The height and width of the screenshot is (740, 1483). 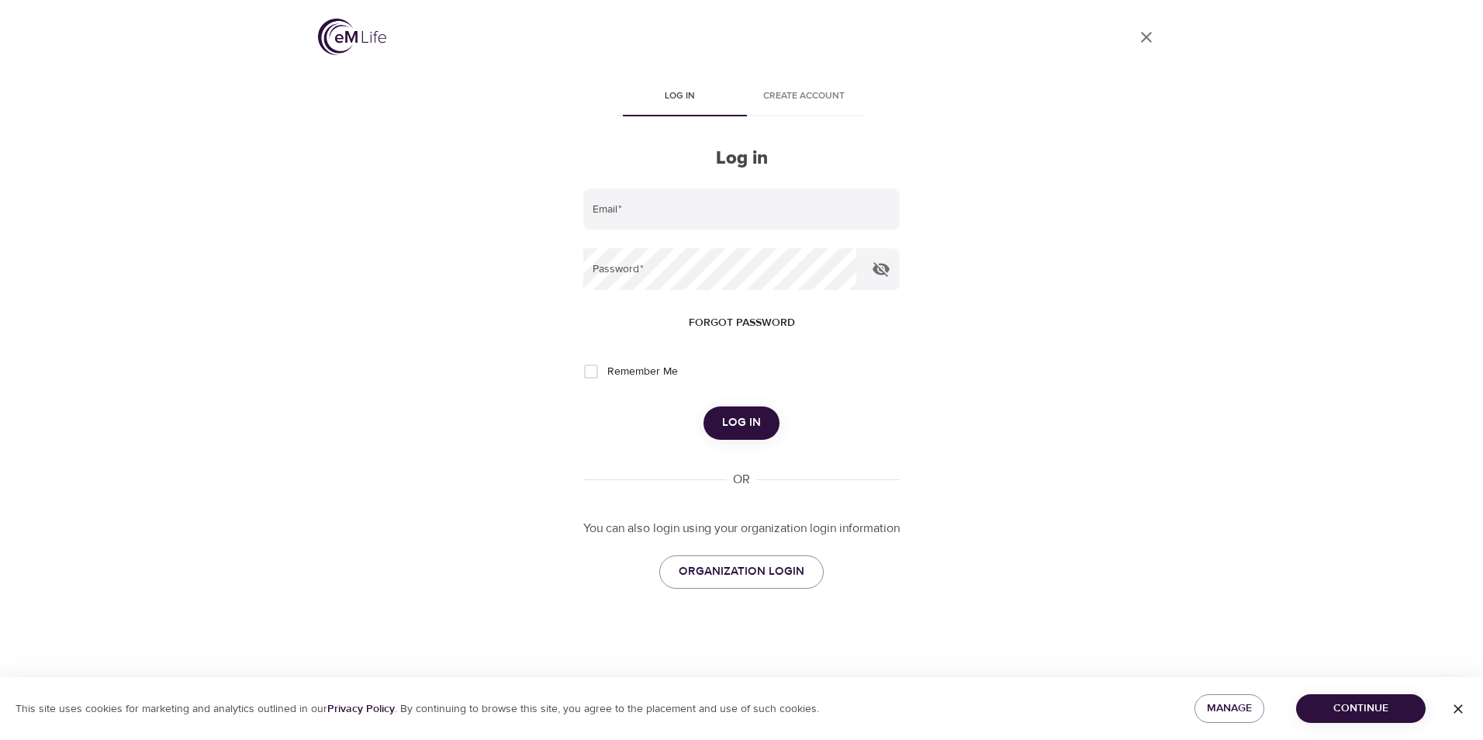 What do you see at coordinates (742, 158) in the screenshot?
I see `h2: Log in` at bounding box center [742, 158].